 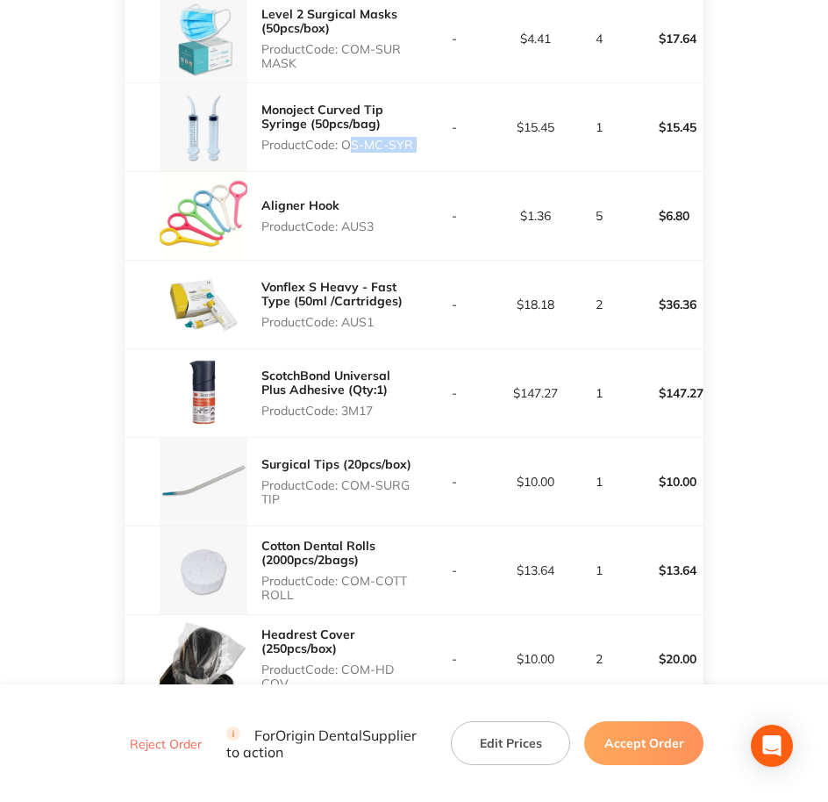 I want to click on a: Vonflex S Heavy - Fast Type (50ml /Cartridges), so click(x=332, y=294).